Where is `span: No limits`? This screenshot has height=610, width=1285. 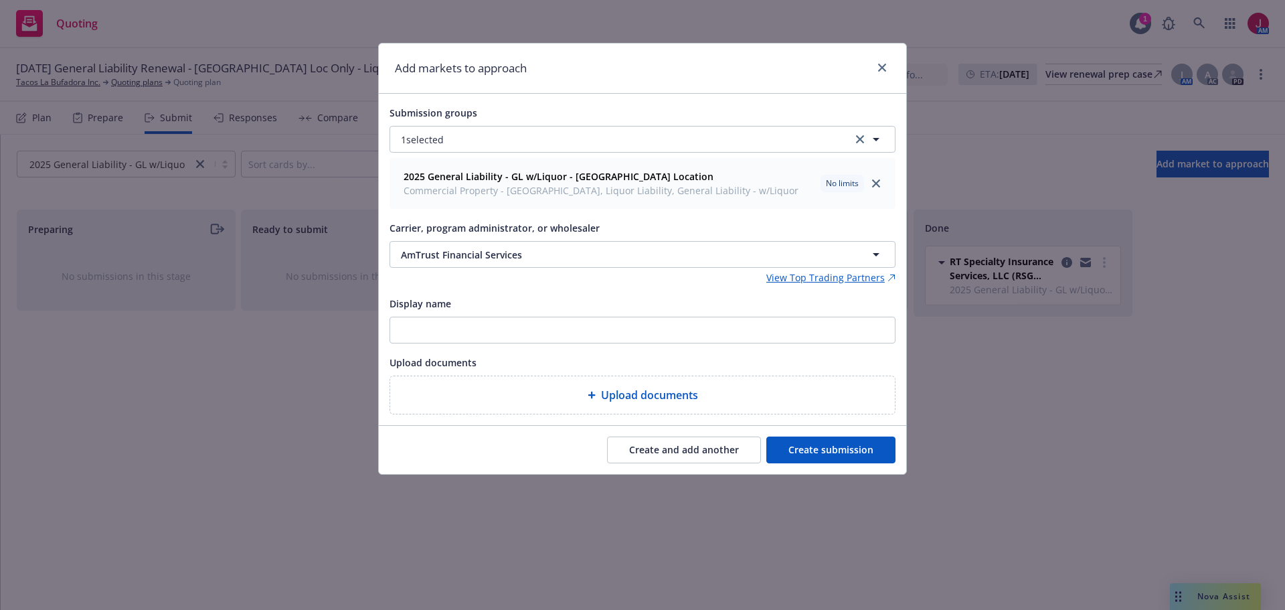
span: No limits is located at coordinates (842, 183).